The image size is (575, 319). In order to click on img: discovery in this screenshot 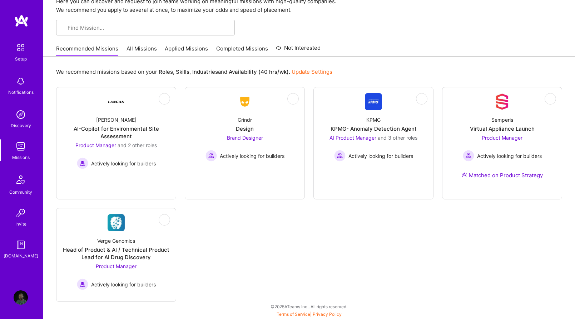, I will do `click(21, 114)`.